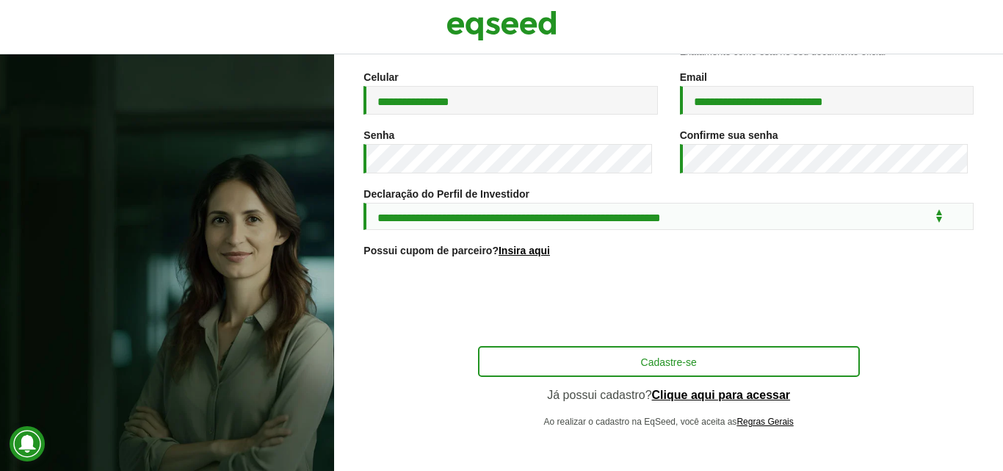  What do you see at coordinates (379, 135) in the screenshot?
I see `label: Senha` at bounding box center [379, 135].